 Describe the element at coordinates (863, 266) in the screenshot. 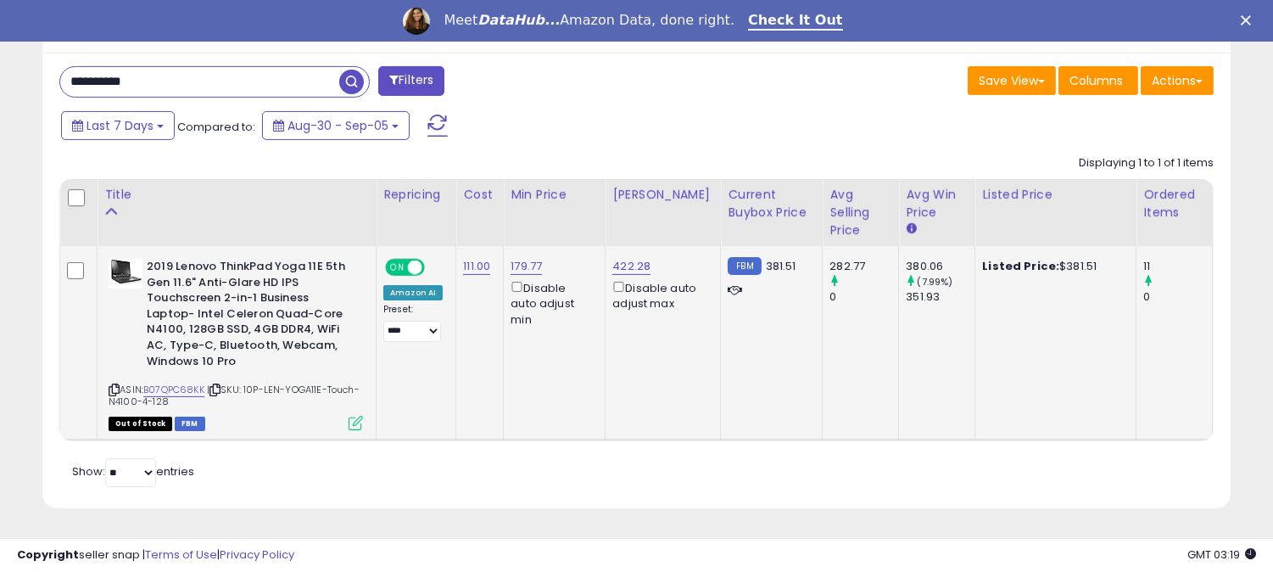

I see `div: 282.77` at that location.